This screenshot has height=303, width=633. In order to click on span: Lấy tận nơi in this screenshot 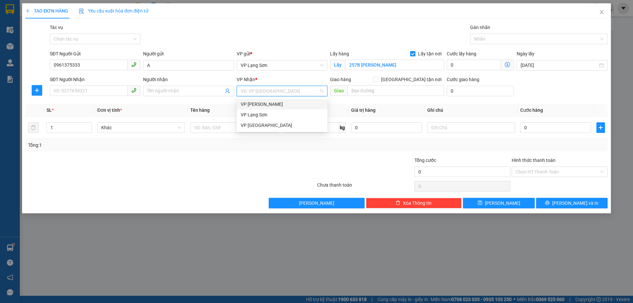, I will do `click(429, 54)`.